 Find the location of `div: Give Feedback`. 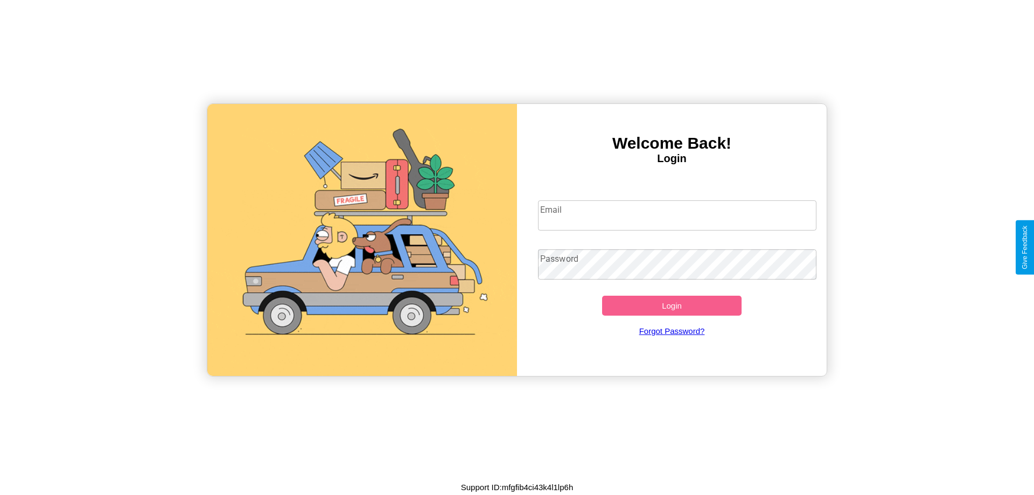

div: Give Feedback is located at coordinates (1025, 247).